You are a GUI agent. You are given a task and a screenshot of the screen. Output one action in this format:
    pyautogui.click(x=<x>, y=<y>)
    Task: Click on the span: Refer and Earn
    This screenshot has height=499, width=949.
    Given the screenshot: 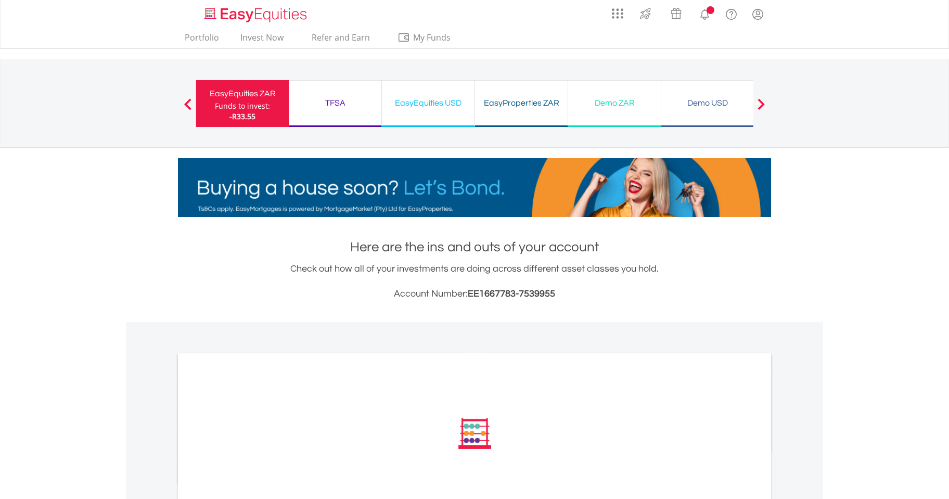 What is the action you would take?
    pyautogui.click(x=341, y=37)
    